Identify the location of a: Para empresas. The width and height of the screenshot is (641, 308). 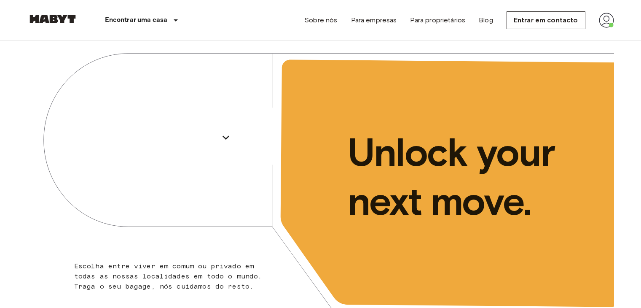
(374, 20).